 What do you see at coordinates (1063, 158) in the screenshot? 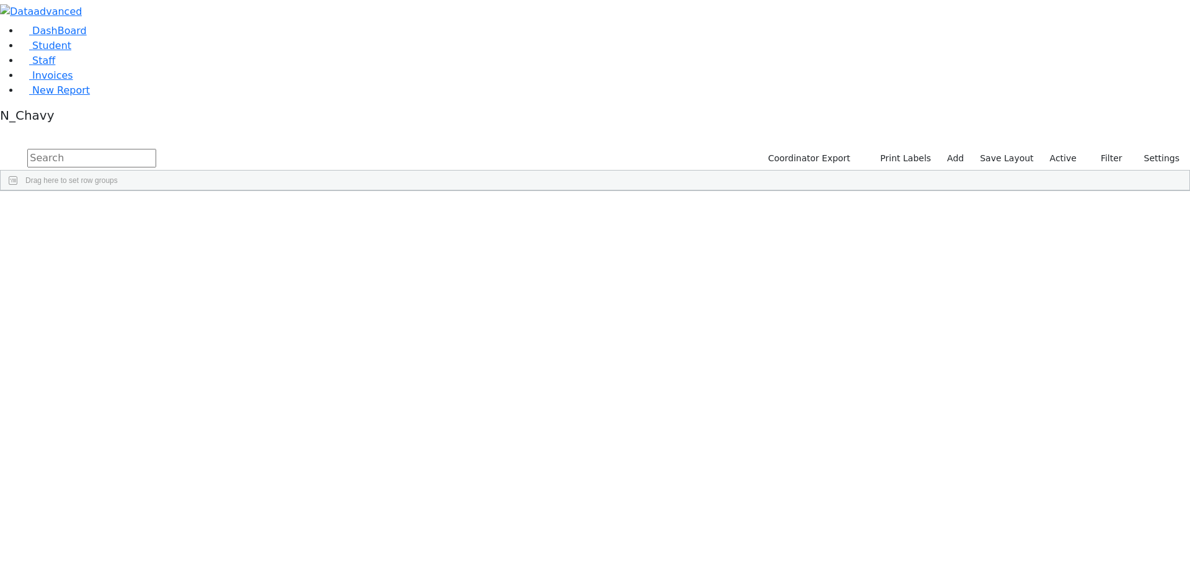
I see `label: Active` at bounding box center [1063, 158].